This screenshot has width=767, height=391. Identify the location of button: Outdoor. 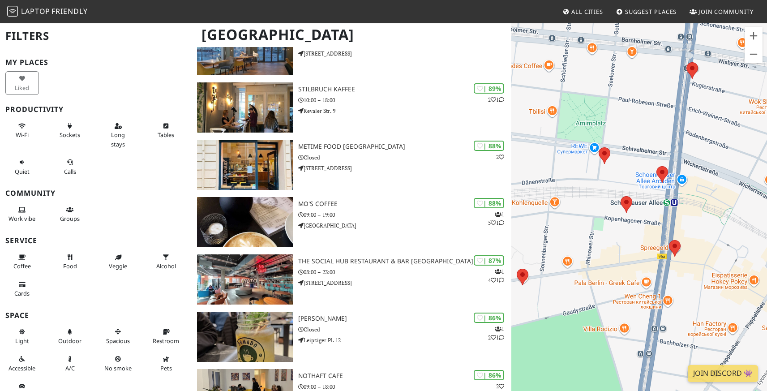
(70, 336).